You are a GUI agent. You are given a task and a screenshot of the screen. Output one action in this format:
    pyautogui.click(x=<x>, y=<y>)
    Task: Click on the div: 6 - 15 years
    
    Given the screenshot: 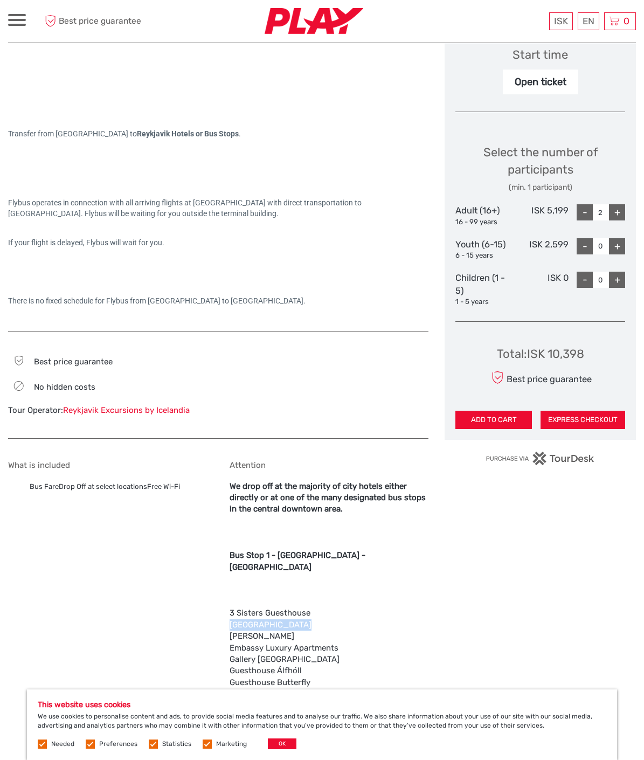 What is the action you would take?
    pyautogui.click(x=483, y=255)
    